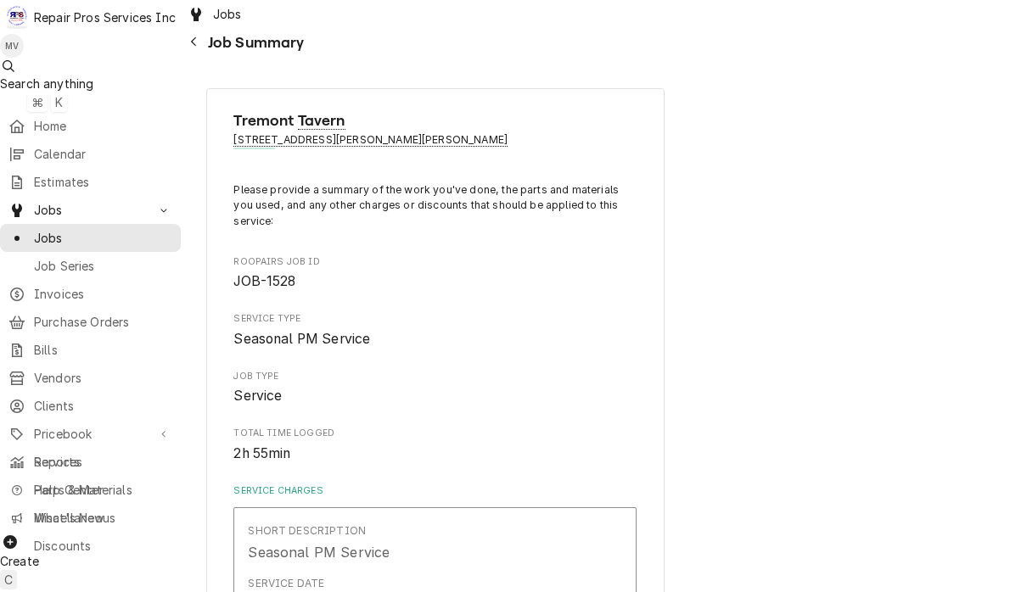 This screenshot has height=592, width=1027. Describe the element at coordinates (261, 453) in the screenshot. I see `span: 2h 55min` at that location.